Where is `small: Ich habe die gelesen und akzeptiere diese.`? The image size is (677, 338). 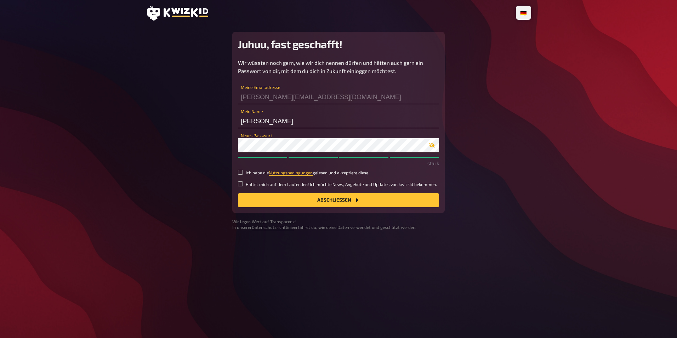
small: Ich habe die gelesen und akzeptiere diese. is located at coordinates (307, 172).